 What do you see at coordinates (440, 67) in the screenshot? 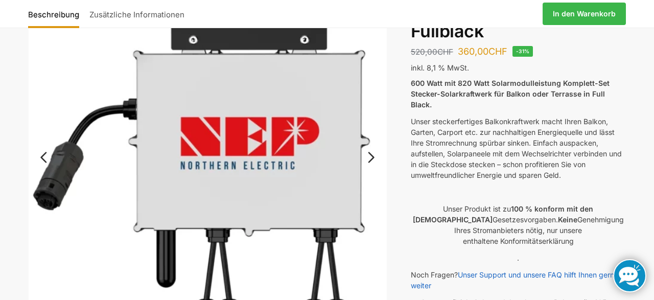
I see `span: inkl. 8,1 % MwSt.` at bounding box center [440, 67].